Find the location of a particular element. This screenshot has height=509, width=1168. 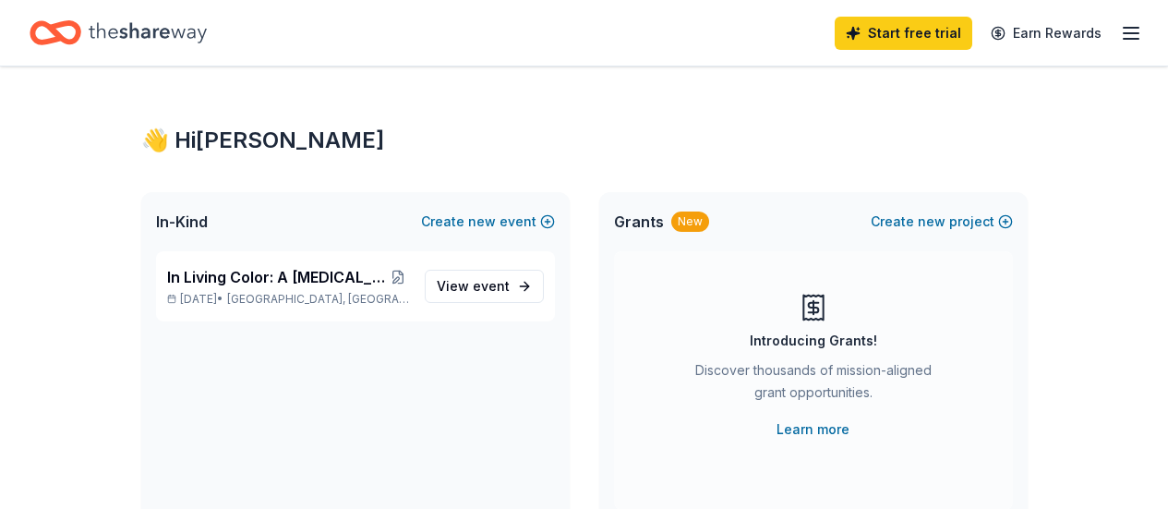

a: Earn Rewards is located at coordinates (1046, 33).